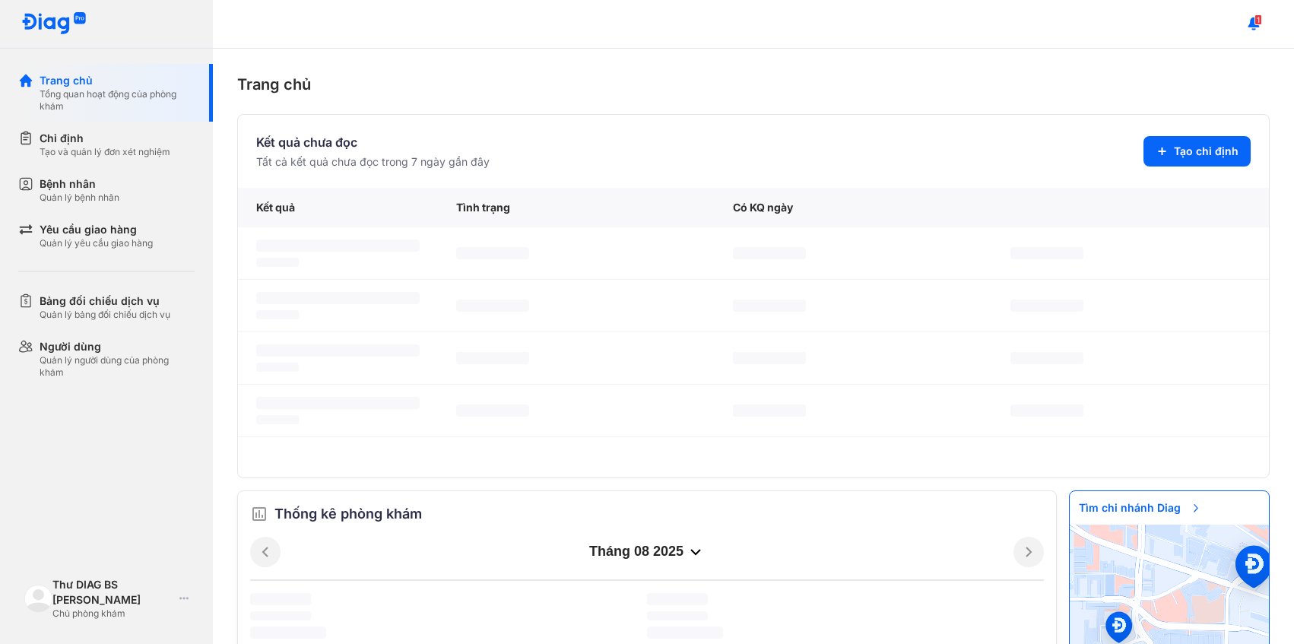 This screenshot has width=1294, height=644. What do you see at coordinates (348, 514) in the screenshot?
I see `span: Thống kê phòng khám` at bounding box center [348, 514].